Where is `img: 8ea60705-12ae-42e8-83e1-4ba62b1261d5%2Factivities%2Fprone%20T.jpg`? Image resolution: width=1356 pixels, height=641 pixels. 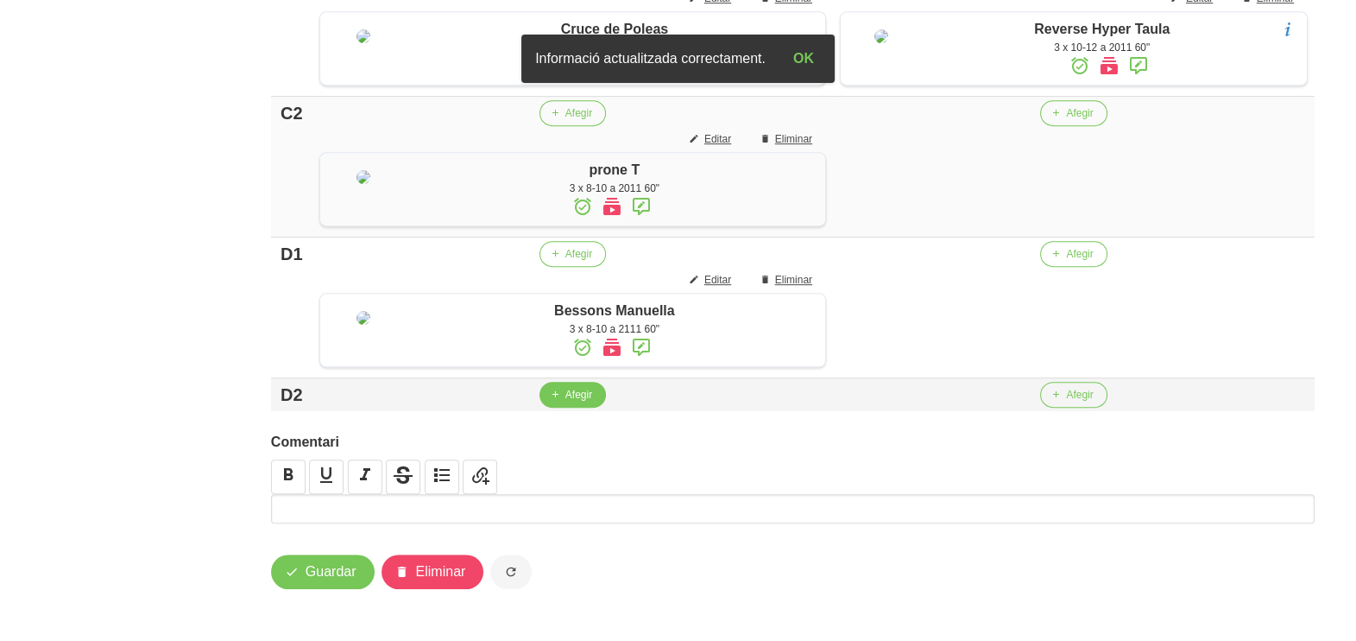 img: 8ea60705-12ae-42e8-83e1-4ba62b1261d5%2Factivities%2Fprone%20T.jpg is located at coordinates (363, 177).